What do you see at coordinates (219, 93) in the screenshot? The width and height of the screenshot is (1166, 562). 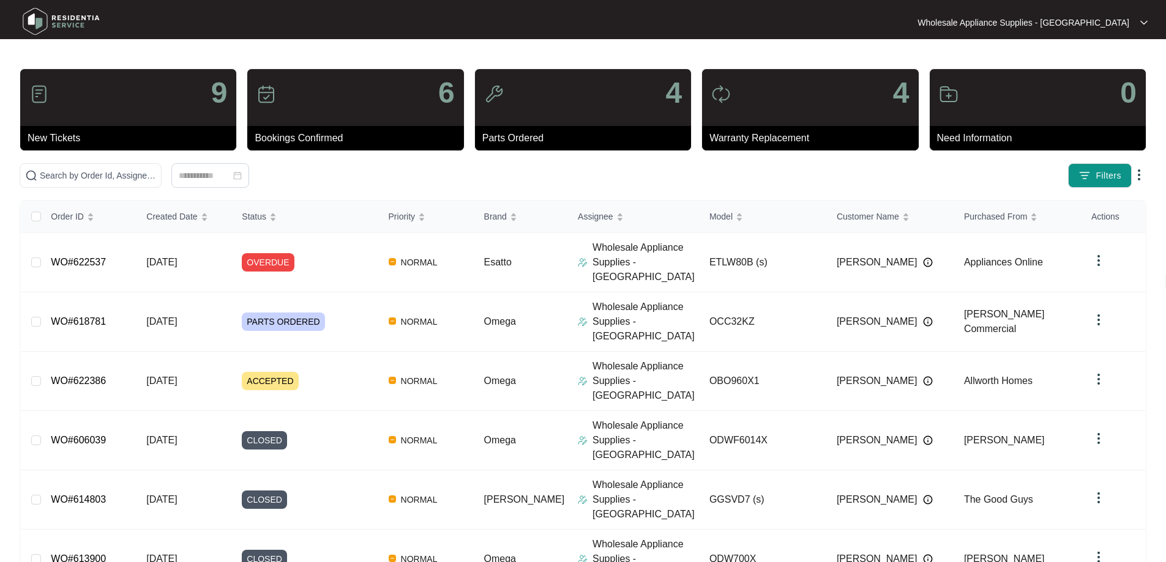 I see `p: 9` at bounding box center [219, 93].